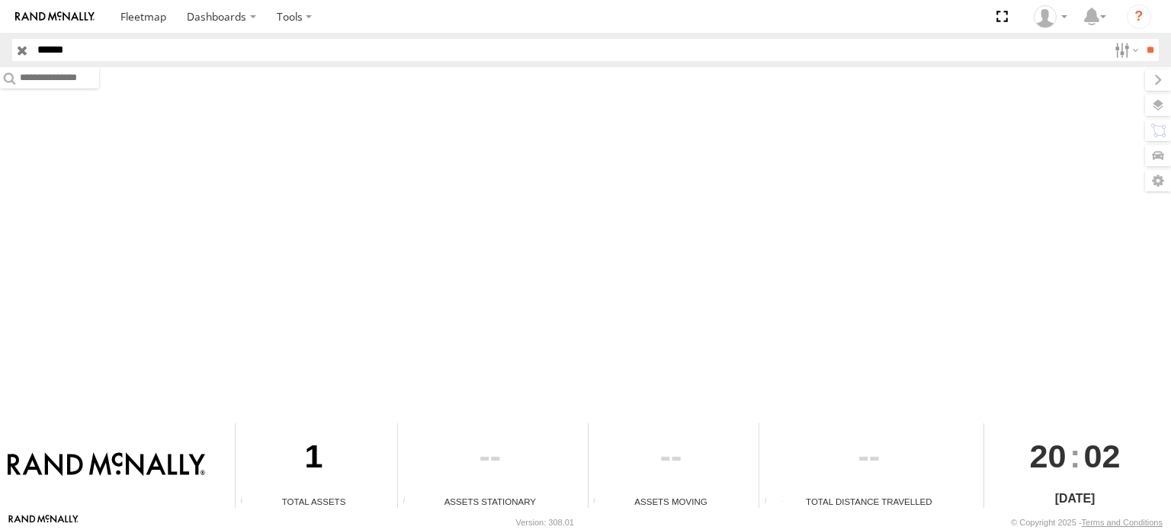 The height and width of the screenshot is (530, 1171). Describe the element at coordinates (1102, 456) in the screenshot. I see `span: 02` at that location.